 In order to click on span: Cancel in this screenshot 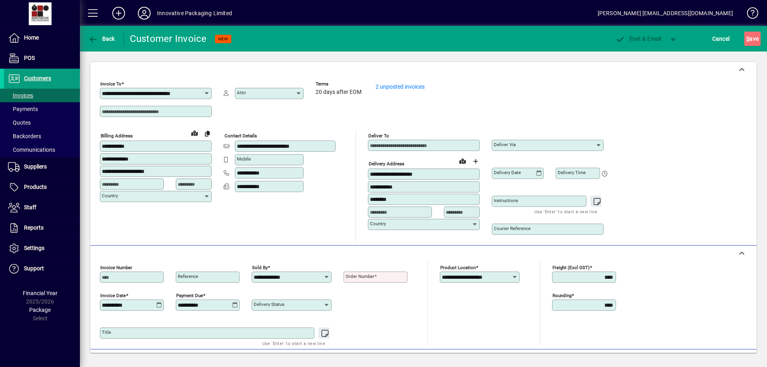, I will do `click(721, 39)`.